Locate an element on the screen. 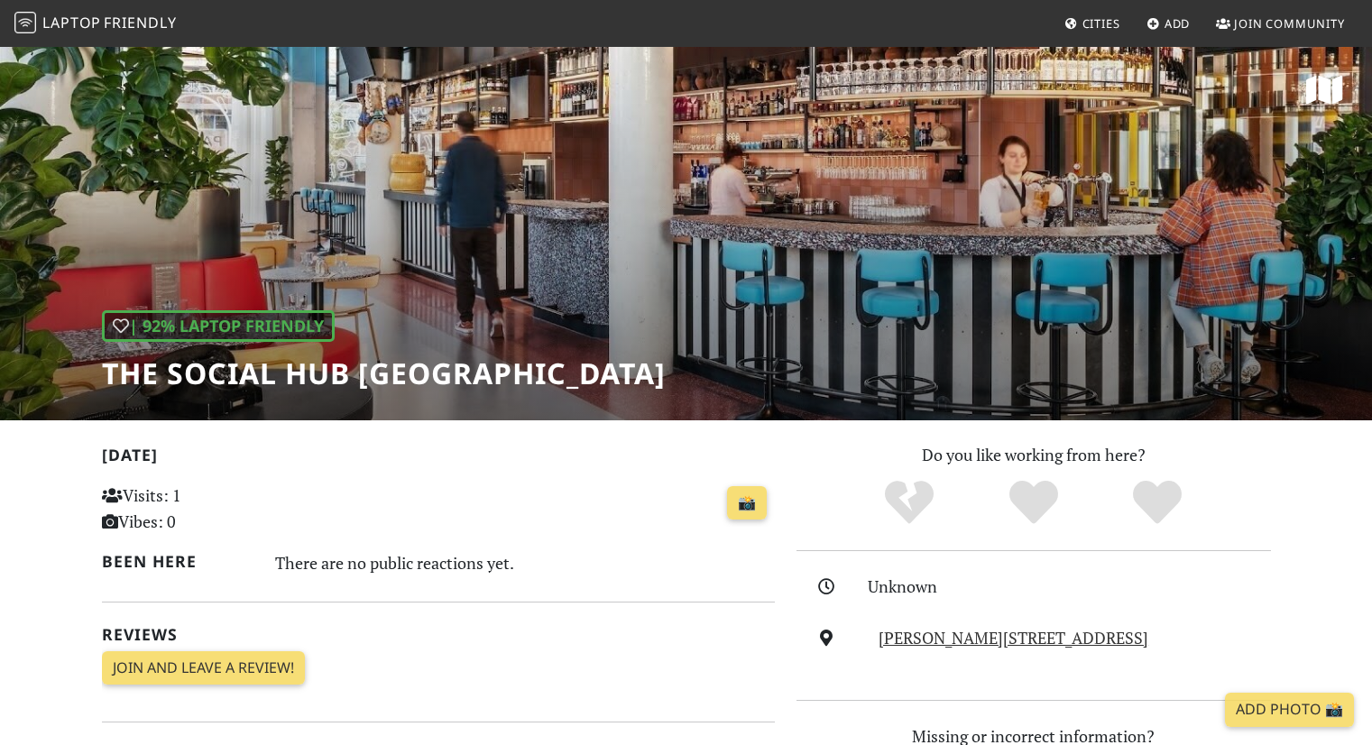  div: | 92% Laptop Friendly is located at coordinates (218, 326).